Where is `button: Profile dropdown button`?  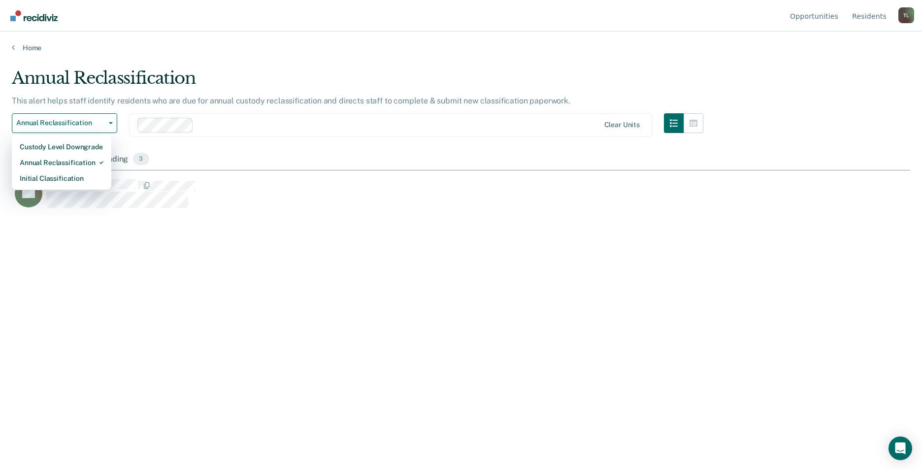 button: Profile dropdown button is located at coordinates (906, 15).